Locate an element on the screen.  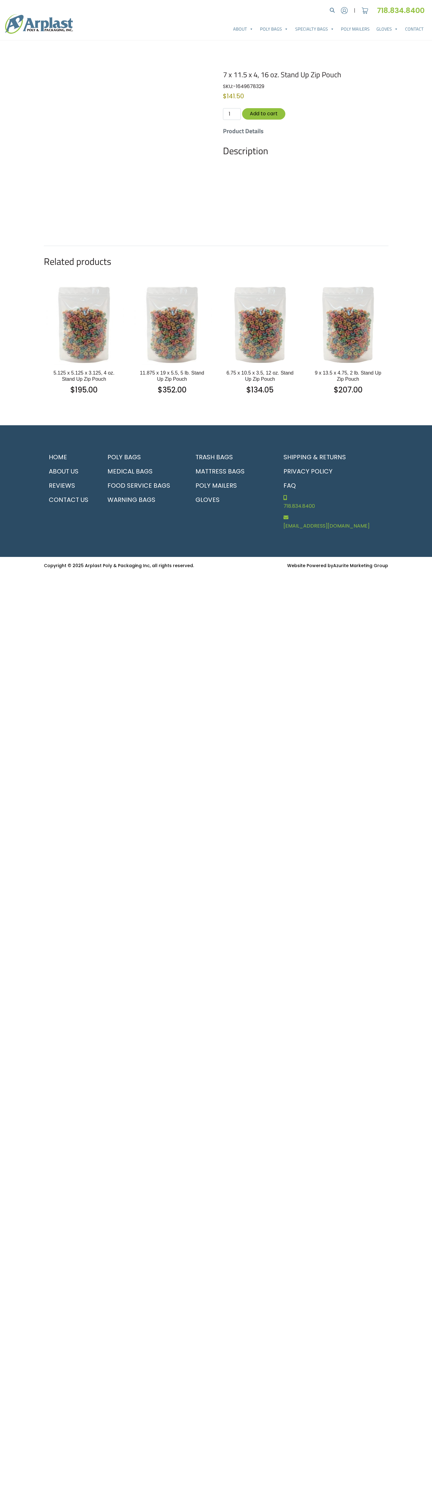
h2: 11.875 x 19 x 5.5, 5 lb. Stand Up Zip Pouch is located at coordinates (172, 376).